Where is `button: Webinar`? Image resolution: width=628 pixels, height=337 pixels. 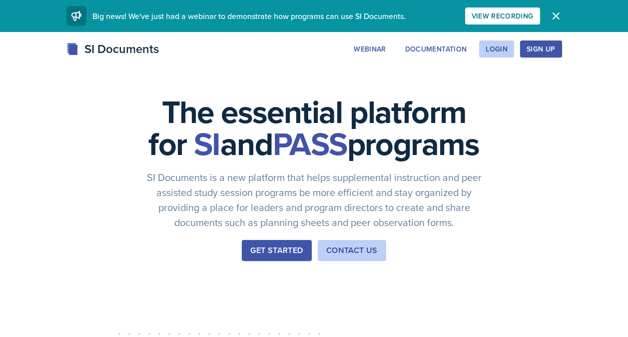
button: Webinar is located at coordinates (370, 49).